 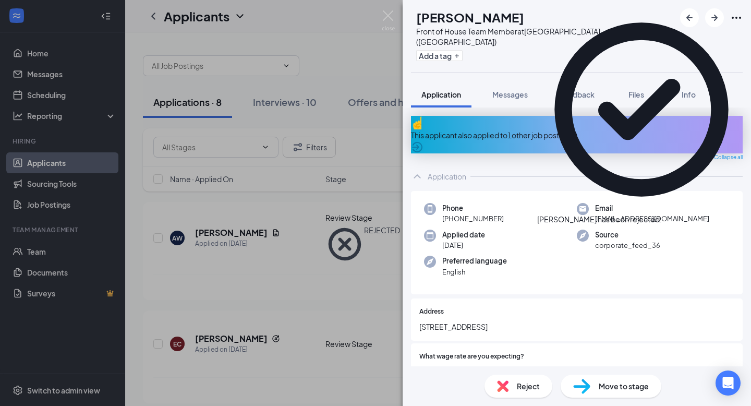 What do you see at coordinates (627, 235) in the screenshot?
I see `span: Source` at bounding box center [627, 235].